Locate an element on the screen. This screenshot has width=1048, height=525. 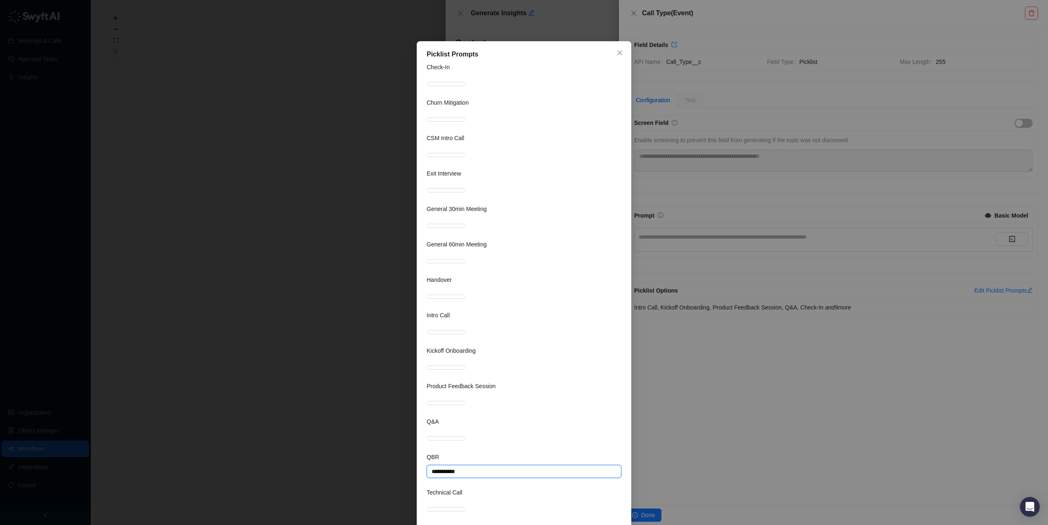
label: Q&A is located at coordinates (435, 422).